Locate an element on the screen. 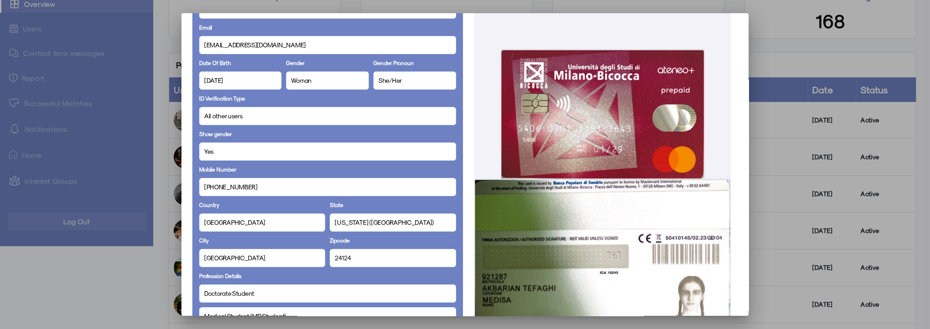 This screenshot has width=930, height=329. span: 24124 is located at coordinates (343, 257).